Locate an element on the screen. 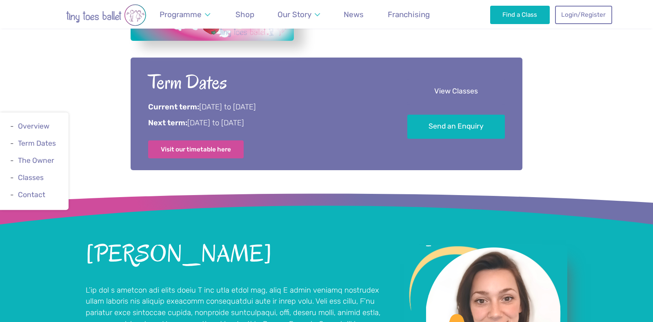 Image resolution: width=653 pixels, height=322 pixels. a: View Classes is located at coordinates (456, 91).